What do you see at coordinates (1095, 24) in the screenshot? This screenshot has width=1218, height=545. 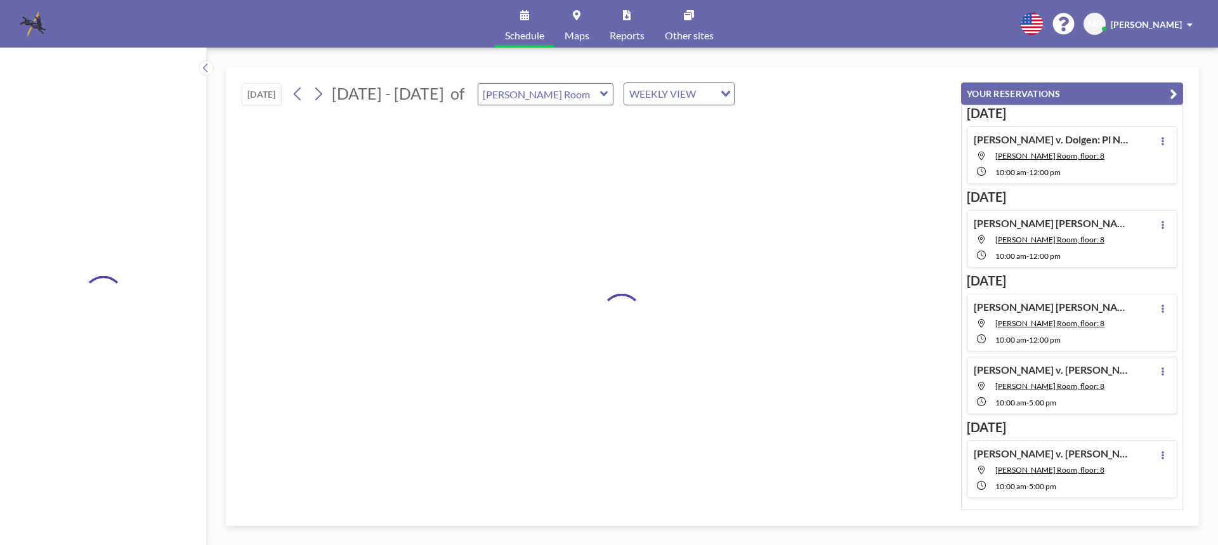 I see `span: MP` at bounding box center [1095, 24].